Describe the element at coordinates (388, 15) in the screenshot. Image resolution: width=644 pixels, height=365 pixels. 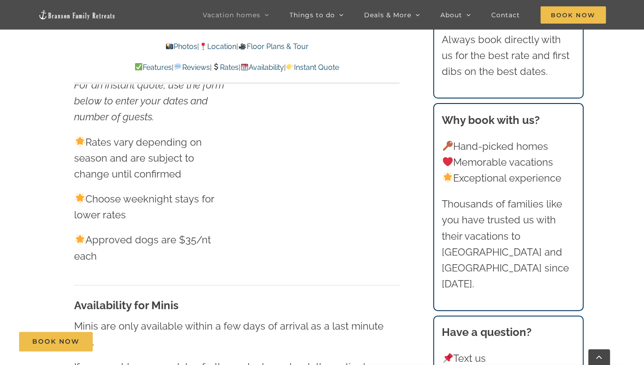
I see `span: Deals & More` at that location.